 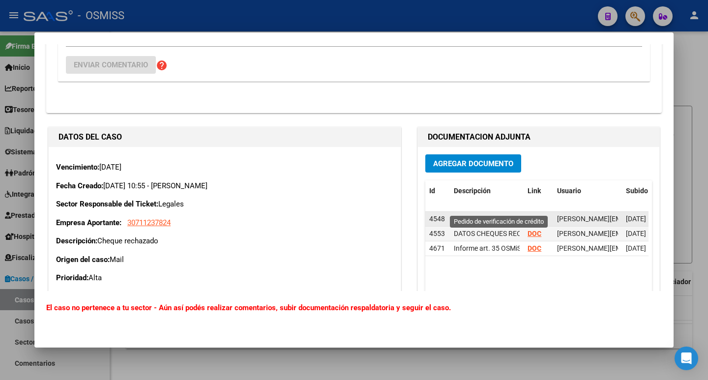 I want to click on span: DATOS CHEQUES RECHAZADOS, so click(x=503, y=234).